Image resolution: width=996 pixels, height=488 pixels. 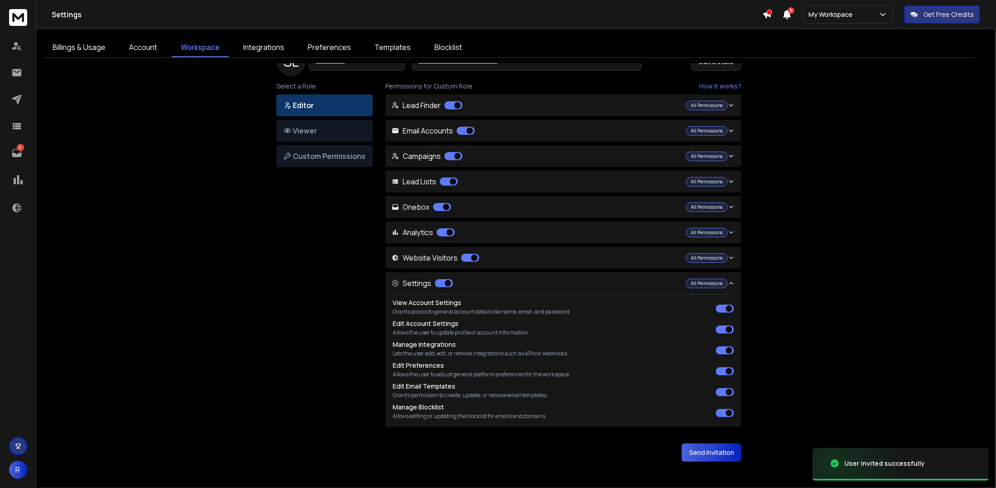 I want to click on button: Campaigns All Permissions, so click(x=564, y=156).